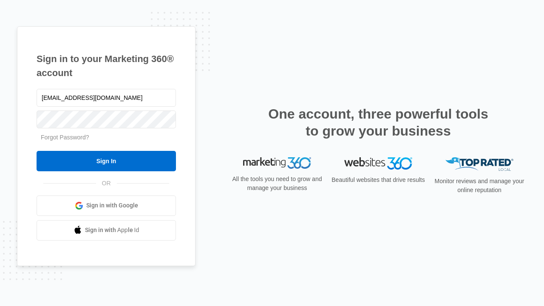  What do you see at coordinates (378, 122) in the screenshot?
I see `h2: One account, three powerful tools to grow your business` at bounding box center [378, 122].